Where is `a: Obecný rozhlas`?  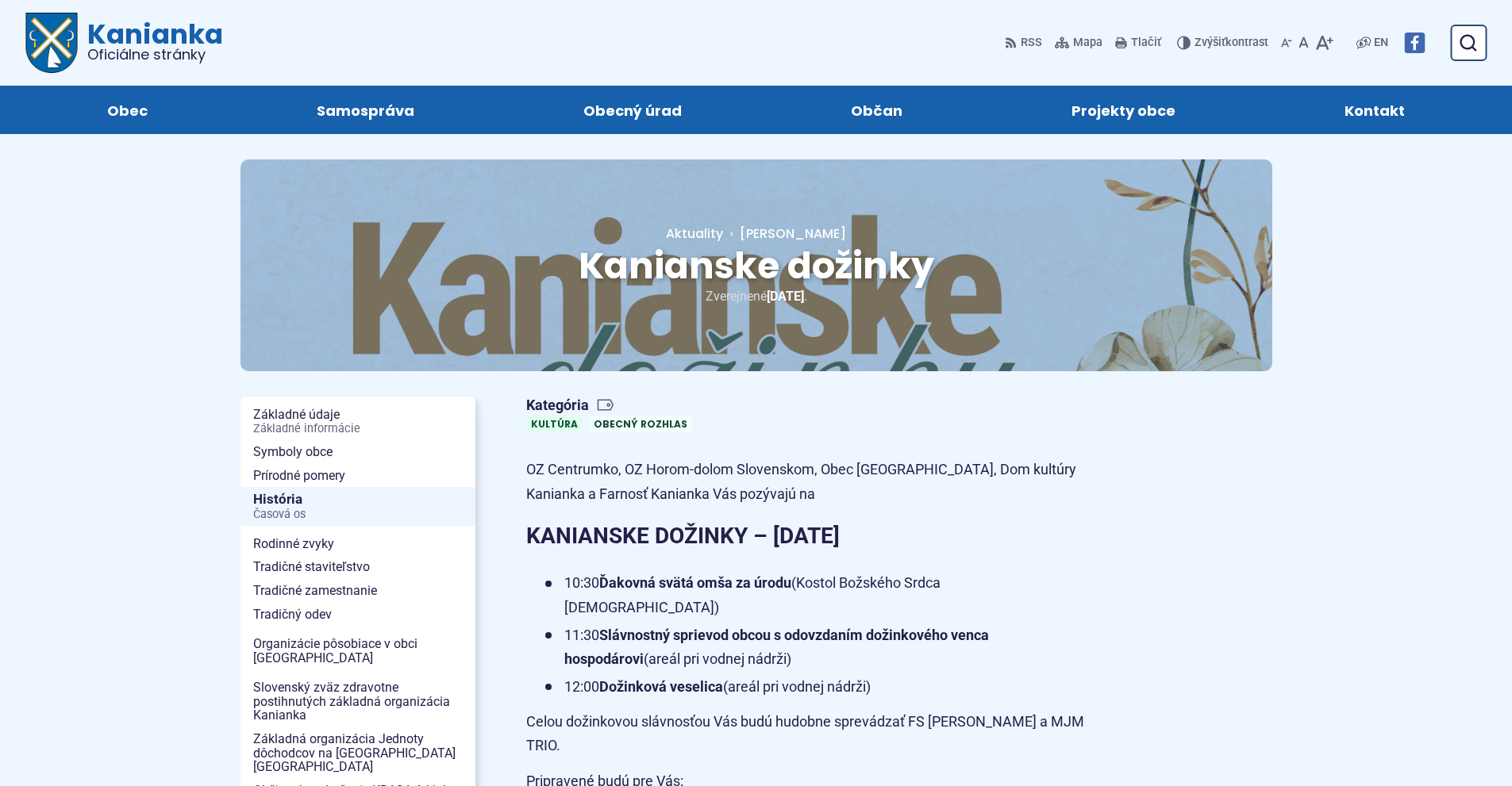 a: Obecný rozhlas is located at coordinates (641, 423).